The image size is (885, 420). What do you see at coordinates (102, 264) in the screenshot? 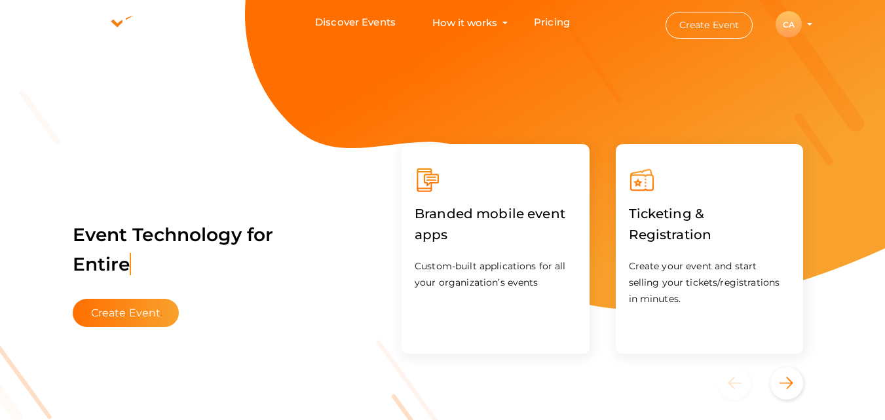
I see `span: Entire` at bounding box center [102, 264].